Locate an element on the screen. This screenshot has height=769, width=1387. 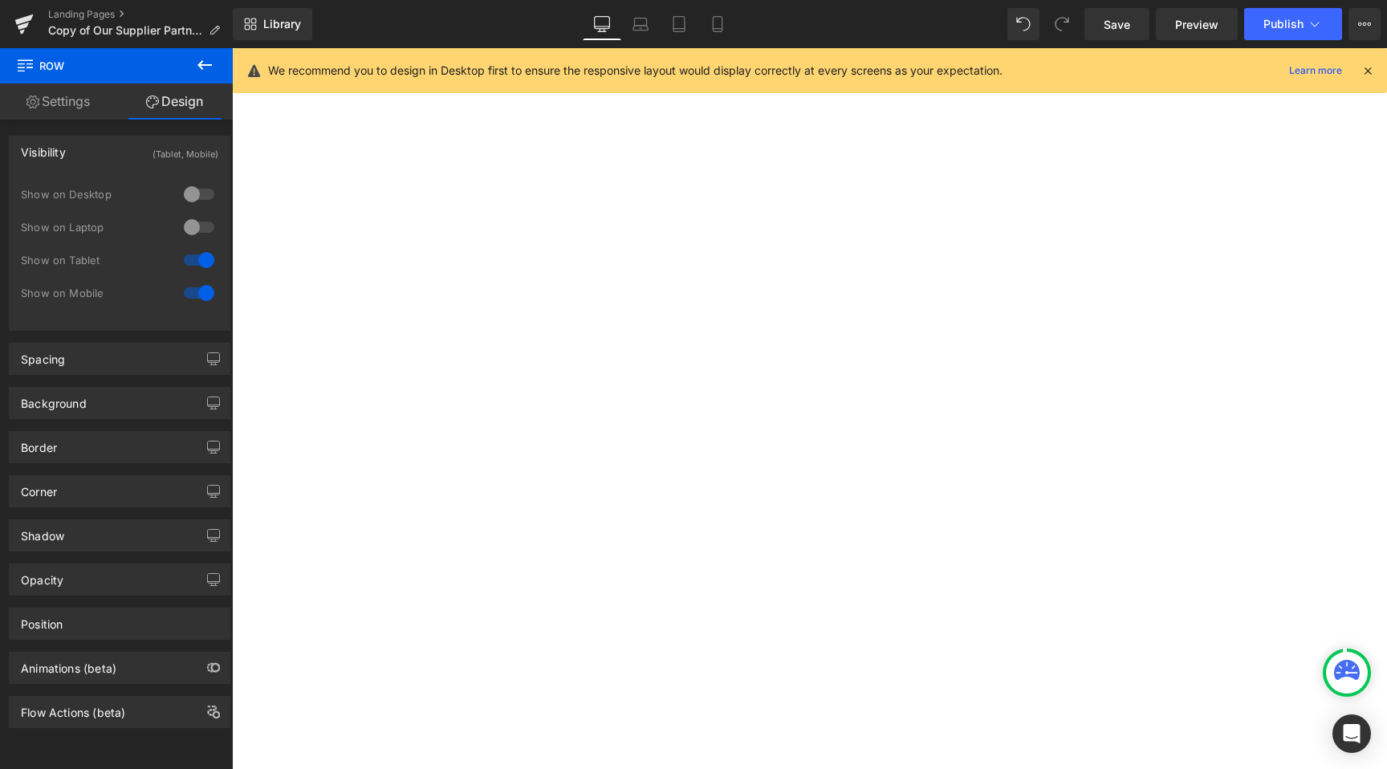
span: Save is located at coordinates (1116, 24).